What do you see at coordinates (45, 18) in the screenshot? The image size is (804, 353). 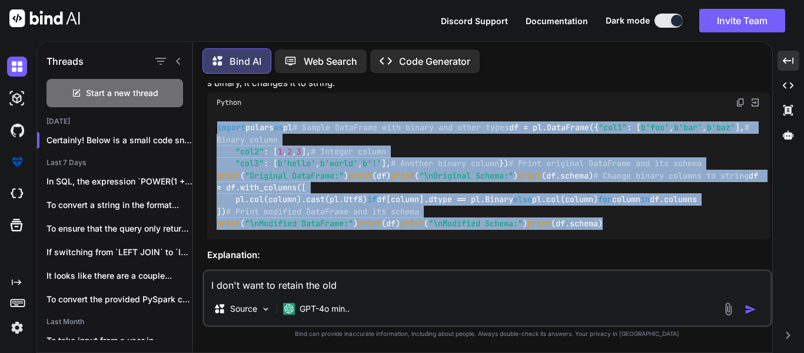 I see `img: Bind AI` at bounding box center [45, 18].